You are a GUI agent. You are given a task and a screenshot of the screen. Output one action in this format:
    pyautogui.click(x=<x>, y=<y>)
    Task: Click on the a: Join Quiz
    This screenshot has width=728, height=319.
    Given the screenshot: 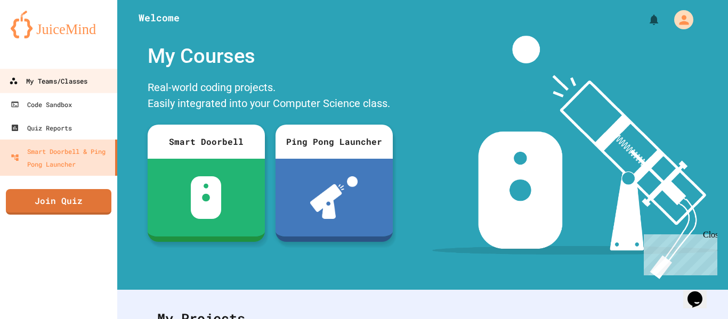 What is the action you would take?
    pyautogui.click(x=59, y=202)
    